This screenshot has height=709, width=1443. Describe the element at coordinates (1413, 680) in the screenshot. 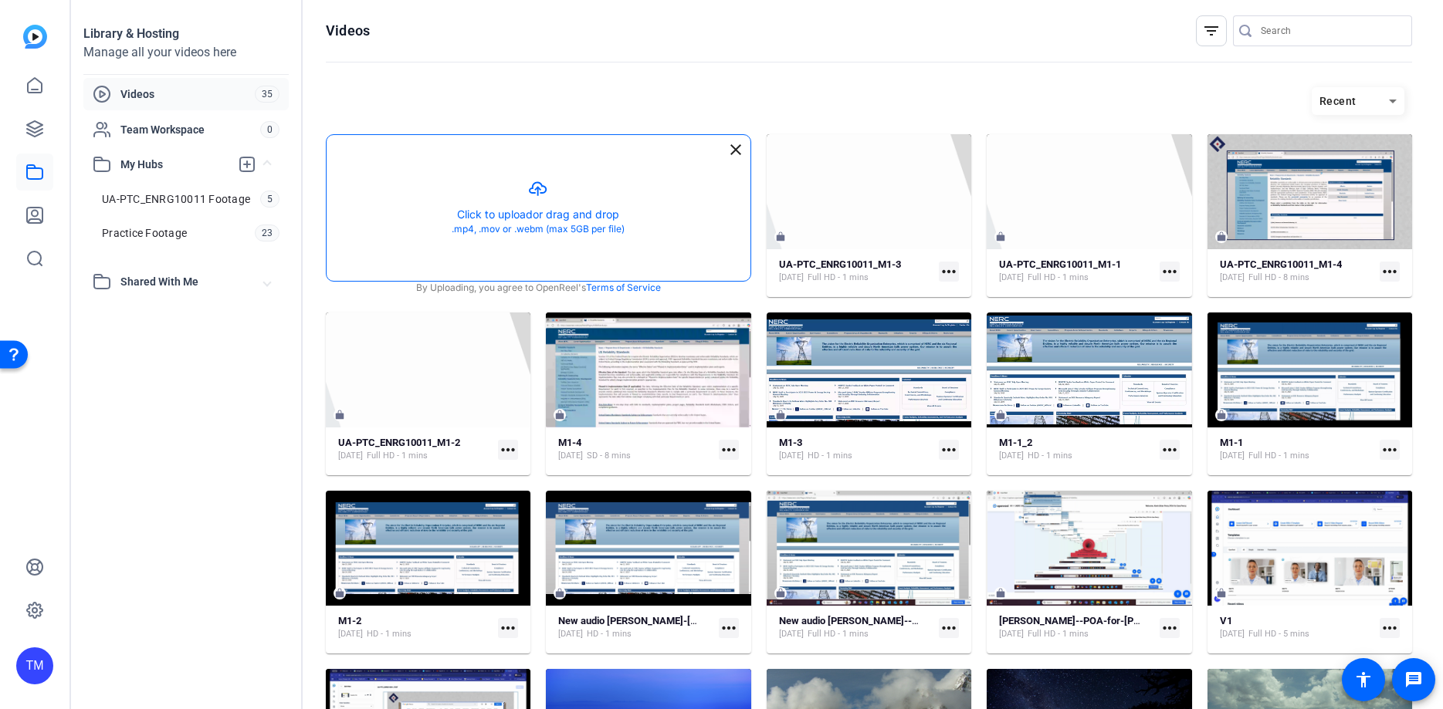

I see `mat-icon: message` at that location.